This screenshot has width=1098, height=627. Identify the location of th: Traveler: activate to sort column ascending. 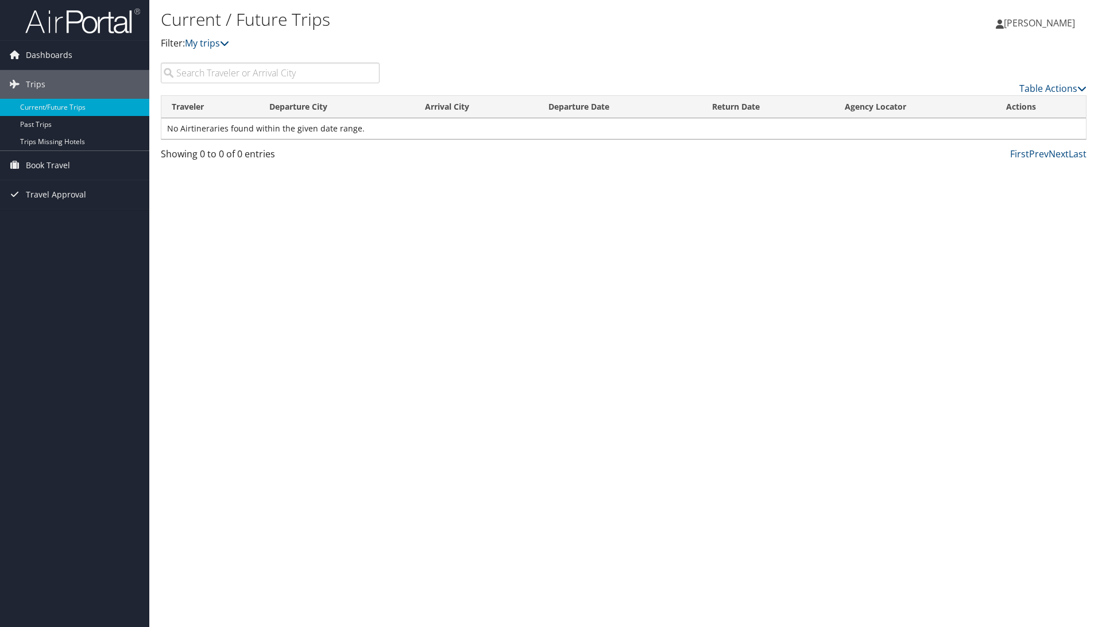
(210, 107).